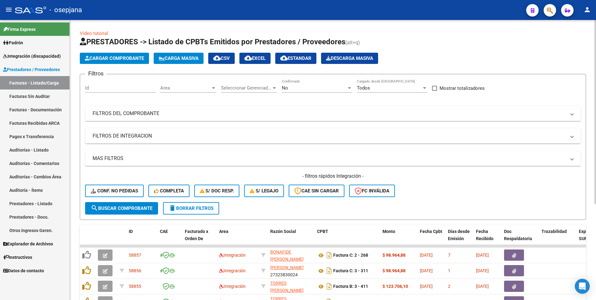 The height and width of the screenshot is (300, 596). Describe the element at coordinates (291, 255) in the screenshot. I see `div: 27353238057` at that location.